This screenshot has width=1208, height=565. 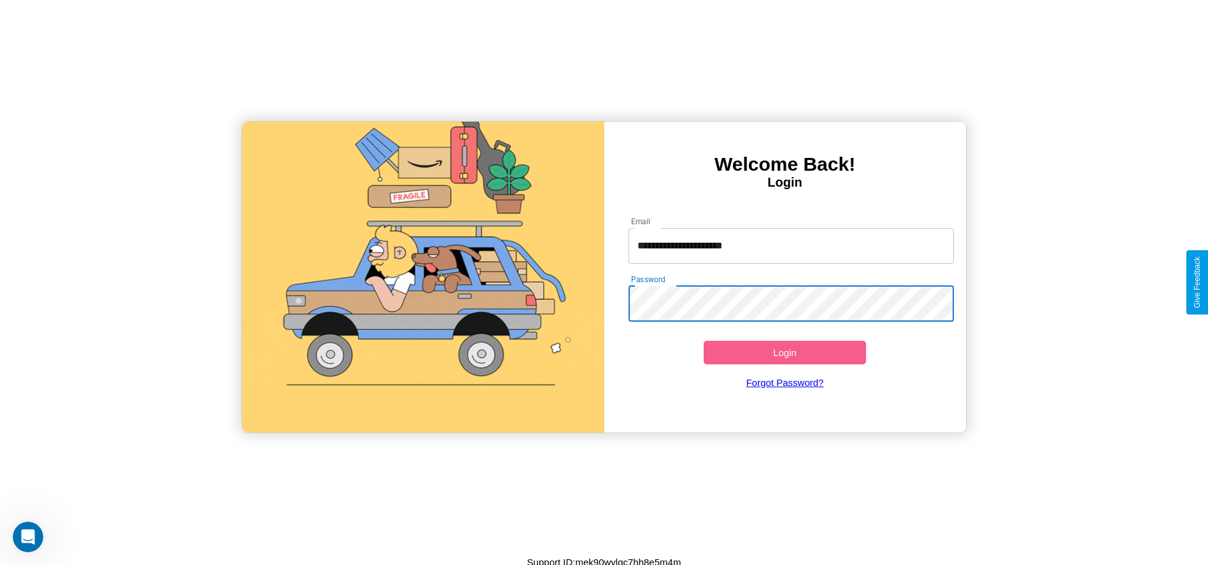 What do you see at coordinates (641, 221) in the screenshot?
I see `label: Email` at bounding box center [641, 221].